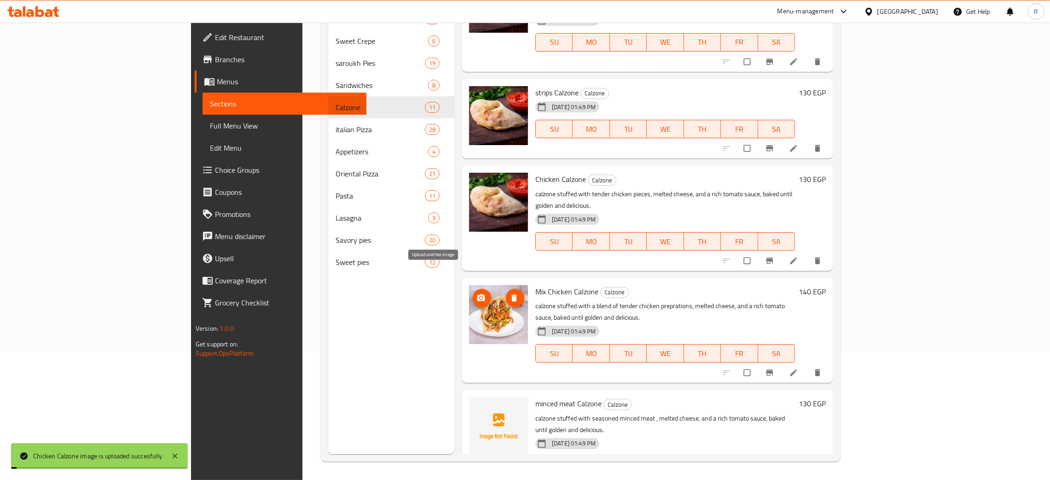 The image size is (1050, 480). Describe the element at coordinates (380, 129) in the screenshot. I see `div: italian Pizza` at that location.